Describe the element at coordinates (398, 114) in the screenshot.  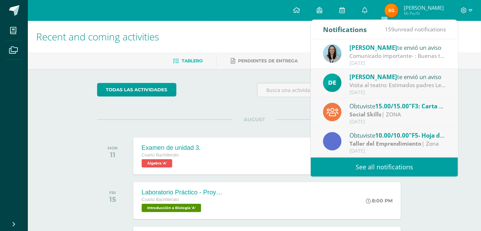
I see `div: | ZONA` at that location.